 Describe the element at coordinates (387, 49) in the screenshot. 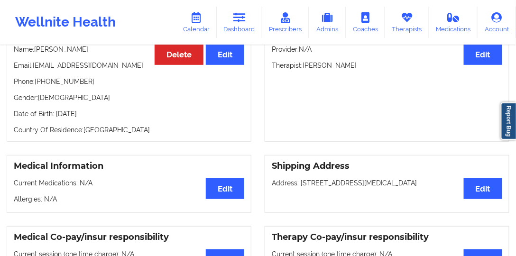

I see `p: Provider: N/A` at that location.